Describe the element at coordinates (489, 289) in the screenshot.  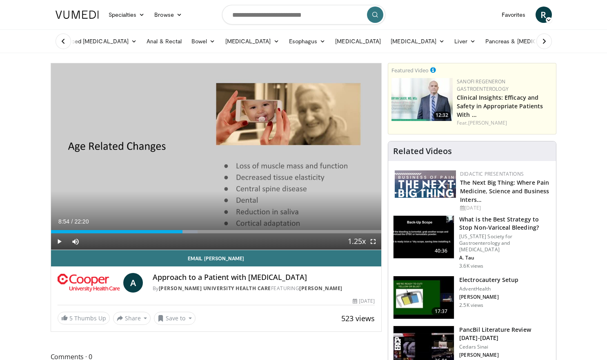
I see `p: AdventHealth` at that location.